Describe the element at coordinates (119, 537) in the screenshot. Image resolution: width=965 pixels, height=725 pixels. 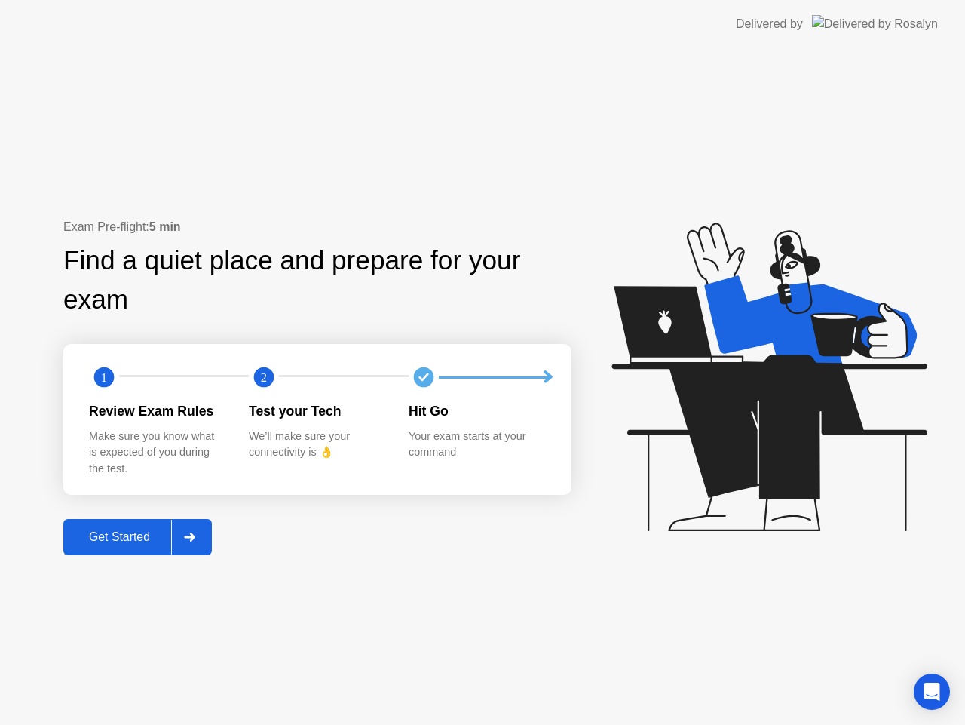
I see `div: Get Started` at that location.